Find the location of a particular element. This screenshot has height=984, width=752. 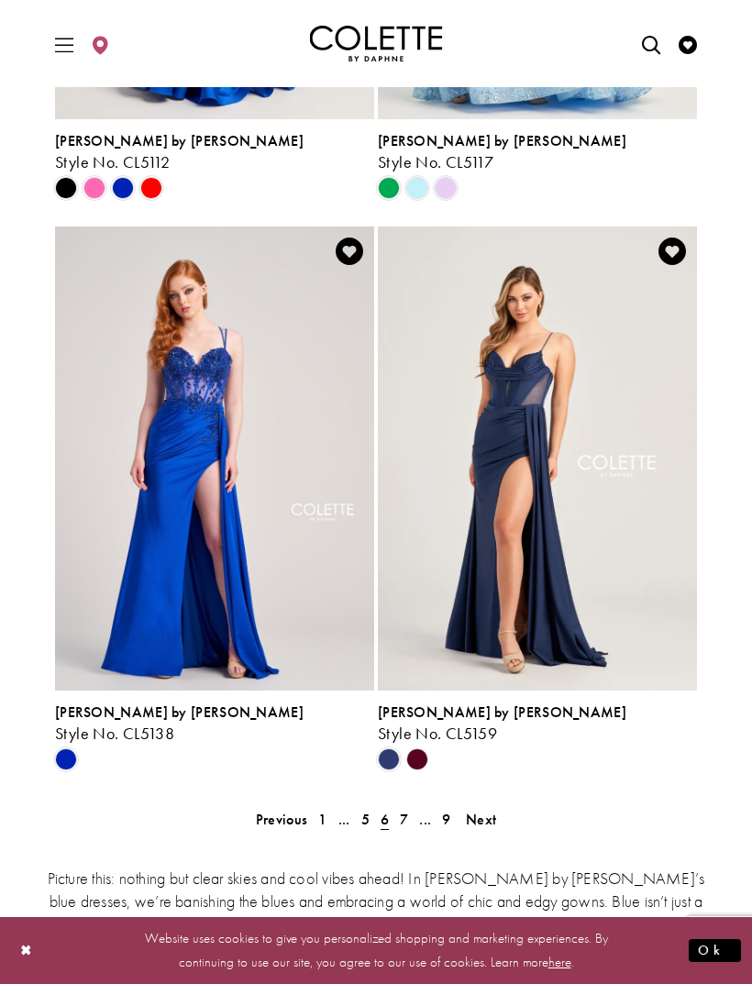

span: Style No. CL5159 is located at coordinates (437, 733).